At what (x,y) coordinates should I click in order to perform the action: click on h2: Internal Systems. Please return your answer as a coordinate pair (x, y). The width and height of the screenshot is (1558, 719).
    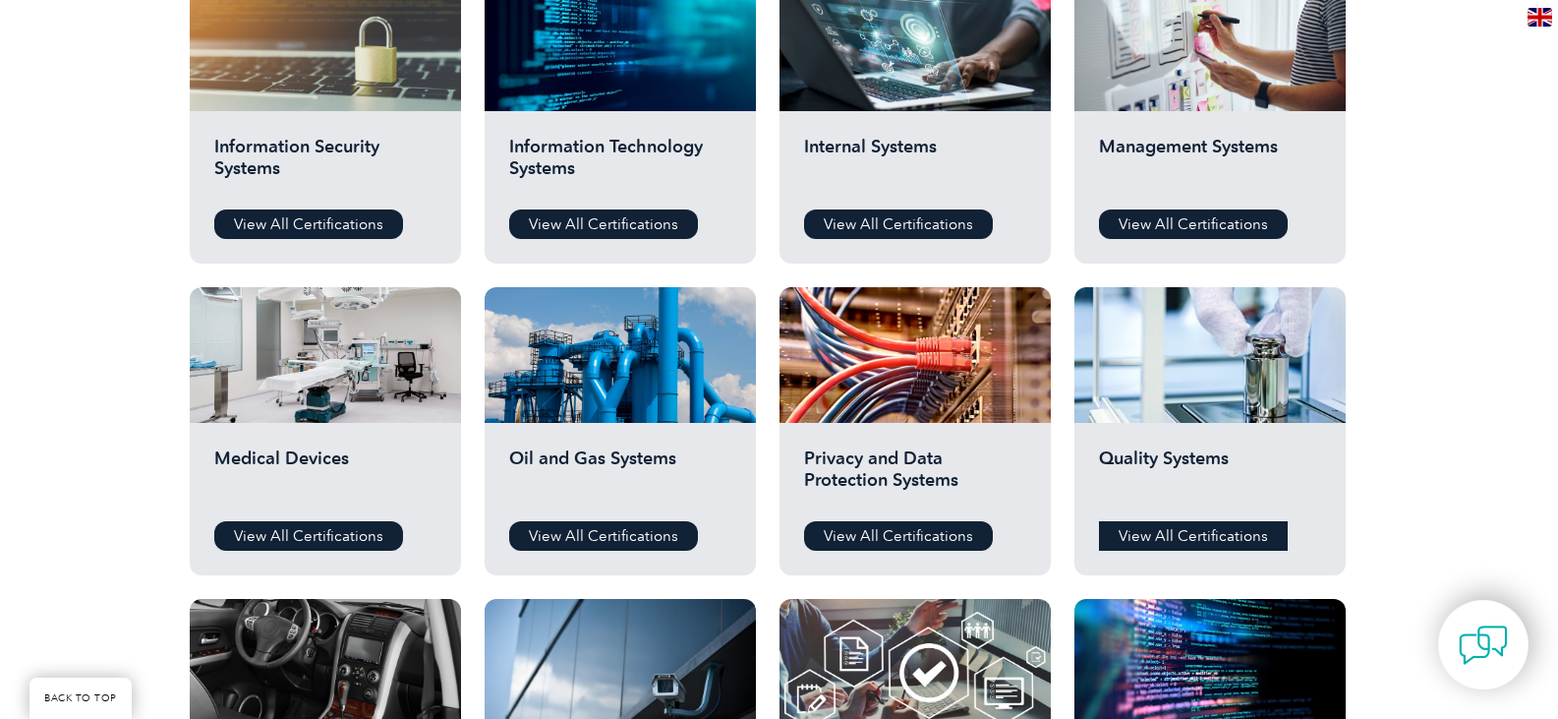
    Looking at the image, I should click on (915, 165).